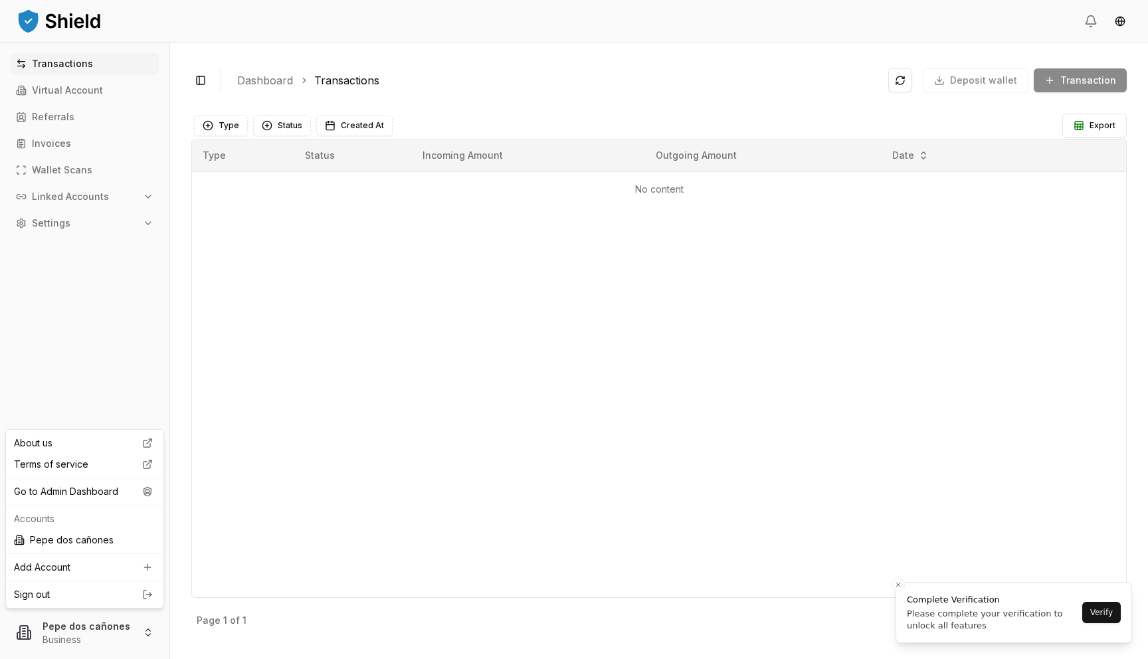 This screenshot has width=1148, height=659. Describe the element at coordinates (84, 443) in the screenshot. I see `div: About us` at that location.